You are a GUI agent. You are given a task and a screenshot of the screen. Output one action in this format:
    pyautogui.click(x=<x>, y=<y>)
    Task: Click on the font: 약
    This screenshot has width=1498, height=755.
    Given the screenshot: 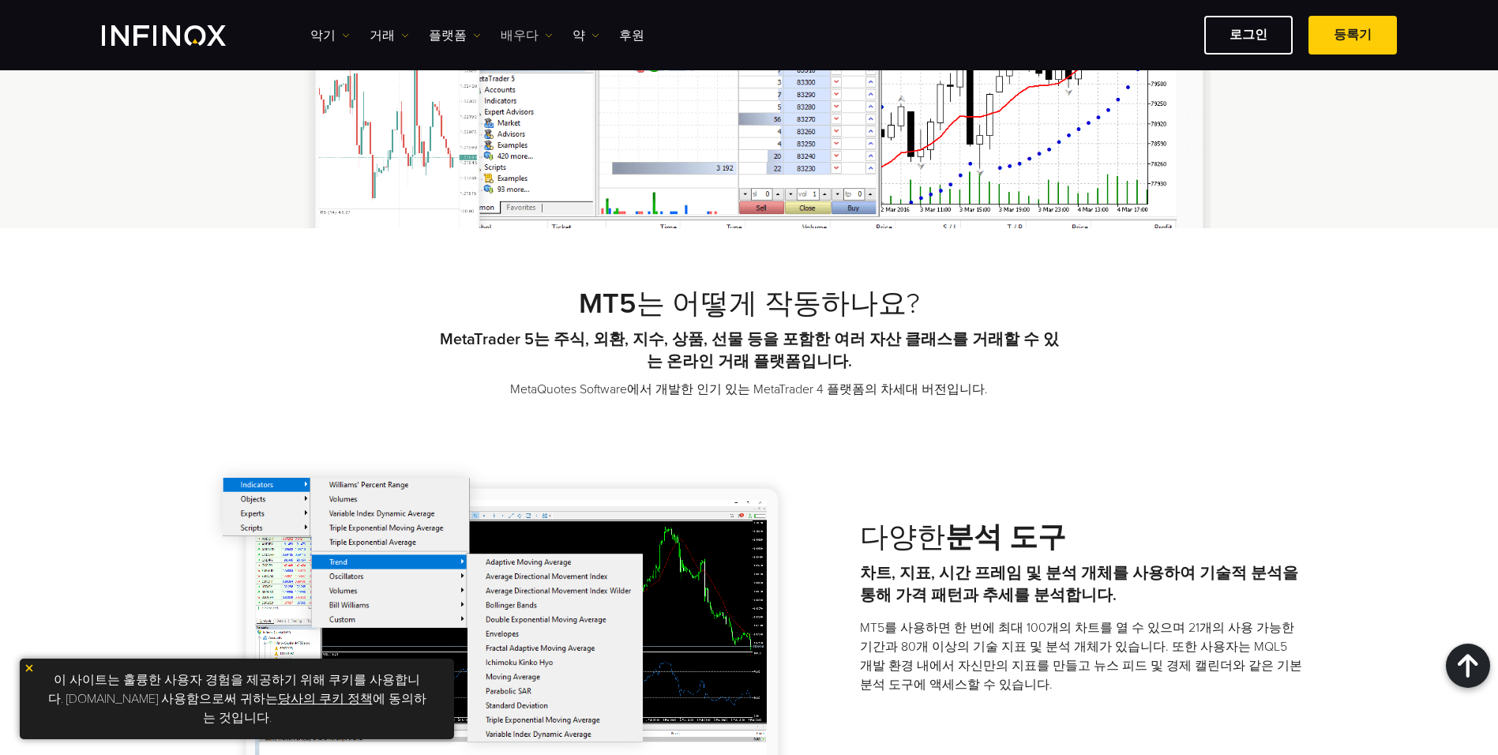 What is the action you would take?
    pyautogui.click(x=579, y=36)
    